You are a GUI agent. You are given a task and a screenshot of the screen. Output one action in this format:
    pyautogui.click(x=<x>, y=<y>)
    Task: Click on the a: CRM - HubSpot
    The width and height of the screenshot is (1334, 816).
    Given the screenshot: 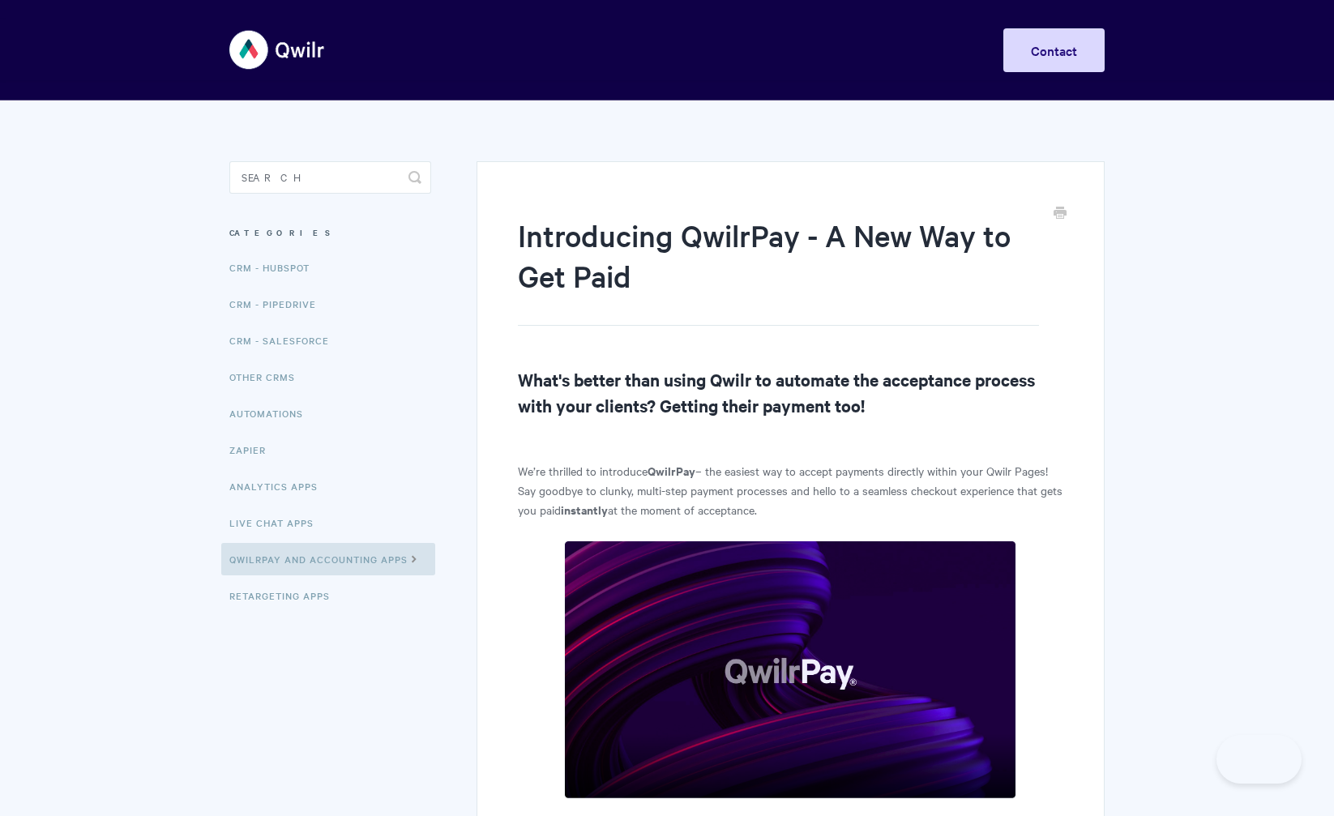 What is the action you would take?
    pyautogui.click(x=276, y=268)
    